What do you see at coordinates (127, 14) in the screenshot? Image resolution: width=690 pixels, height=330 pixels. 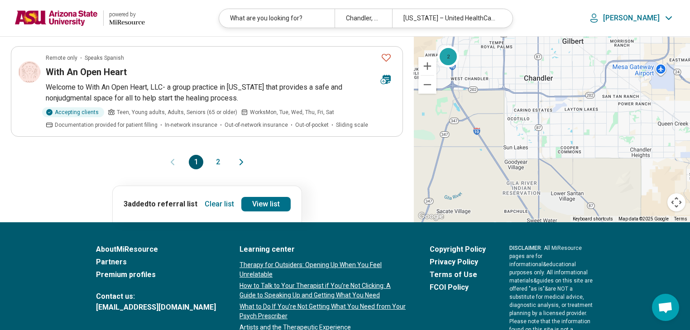 I see `div: powered by` at bounding box center [127, 14].